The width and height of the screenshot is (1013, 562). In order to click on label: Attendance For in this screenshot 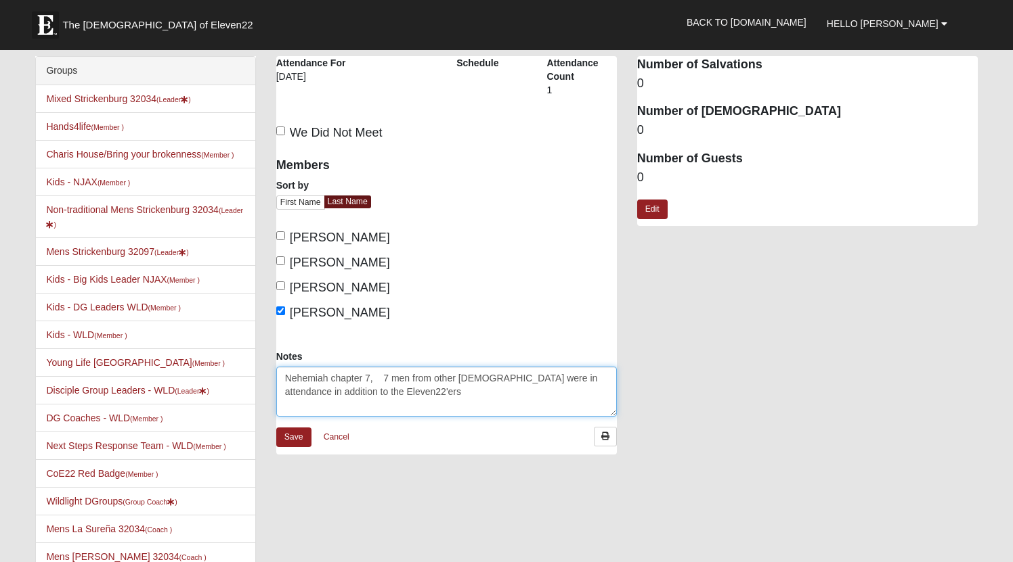, I will do `click(311, 63)`.